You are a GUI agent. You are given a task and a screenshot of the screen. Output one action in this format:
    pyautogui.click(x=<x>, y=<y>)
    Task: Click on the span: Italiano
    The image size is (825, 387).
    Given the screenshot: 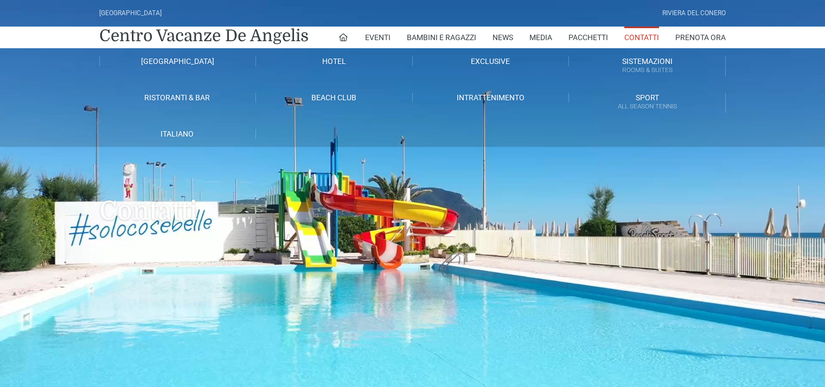 What is the action you would take?
    pyautogui.click(x=177, y=134)
    